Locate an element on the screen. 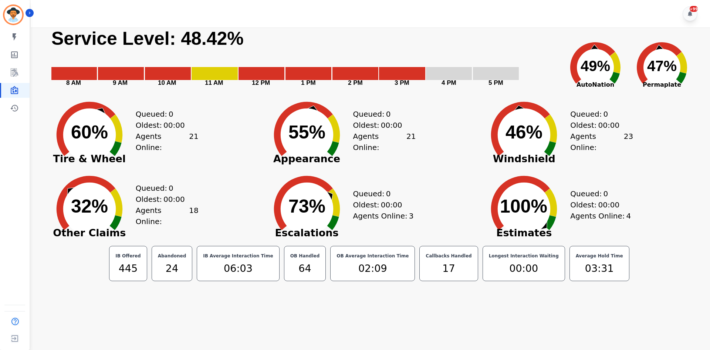 The image size is (710, 350). div: OB Average Interaction Time is located at coordinates (373, 256).